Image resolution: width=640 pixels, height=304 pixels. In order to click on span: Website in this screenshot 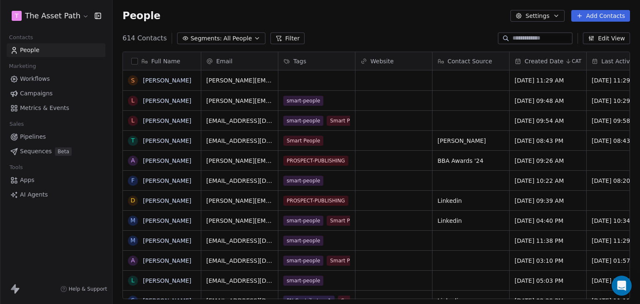, I will do `click(382, 61)`.